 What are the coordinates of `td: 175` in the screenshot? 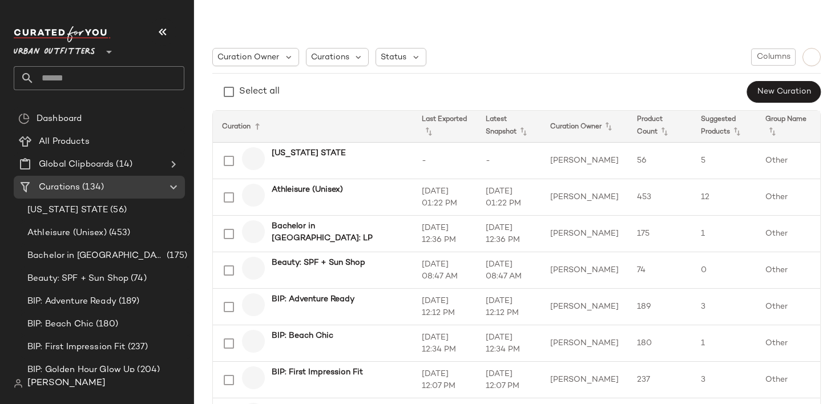 It's located at (660, 234).